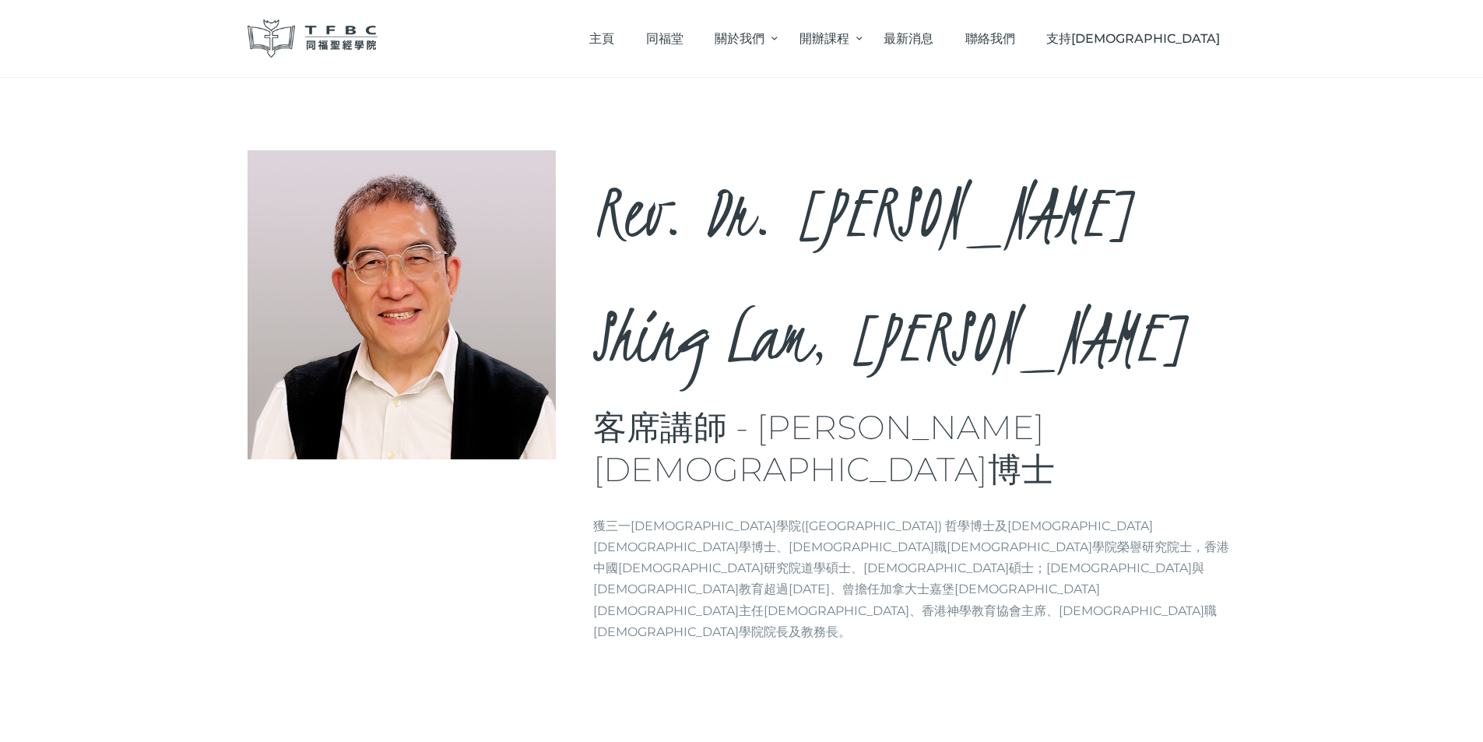 This screenshot has height=742, width=1483. What do you see at coordinates (908, 38) in the screenshot?
I see `a: 最新消息` at bounding box center [908, 38].